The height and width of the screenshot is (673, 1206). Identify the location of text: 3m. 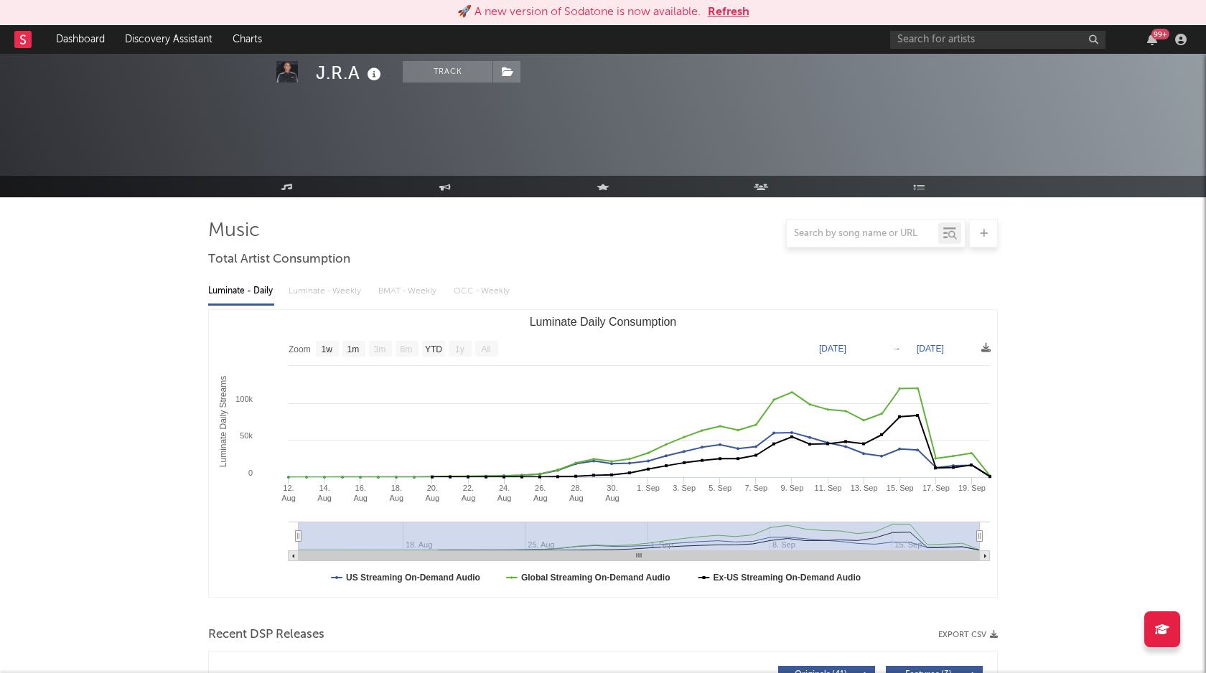
(380, 349).